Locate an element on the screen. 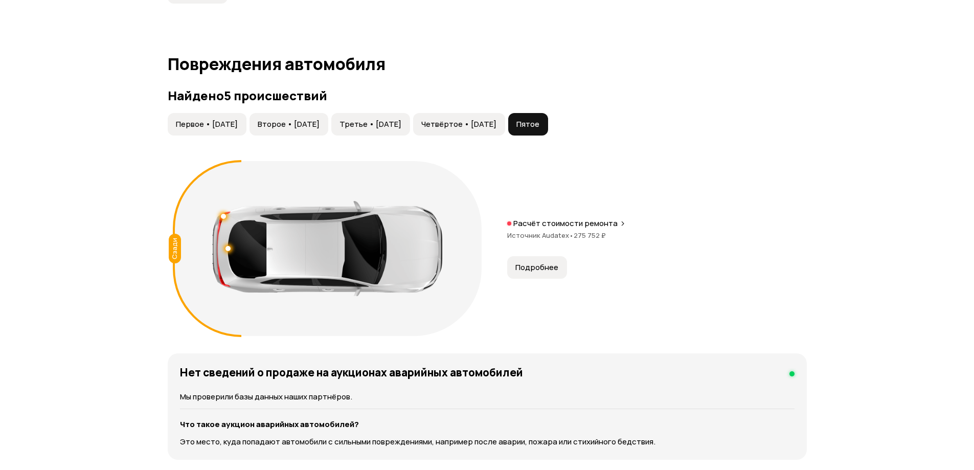  span: 275 752 ₽ is located at coordinates (589, 235).